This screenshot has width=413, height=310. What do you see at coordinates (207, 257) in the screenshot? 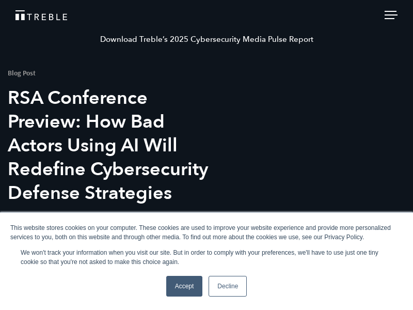
I see `p: We won't track your information when you visit our site. But in order to comply with your prefere...` at bounding box center [207, 257].